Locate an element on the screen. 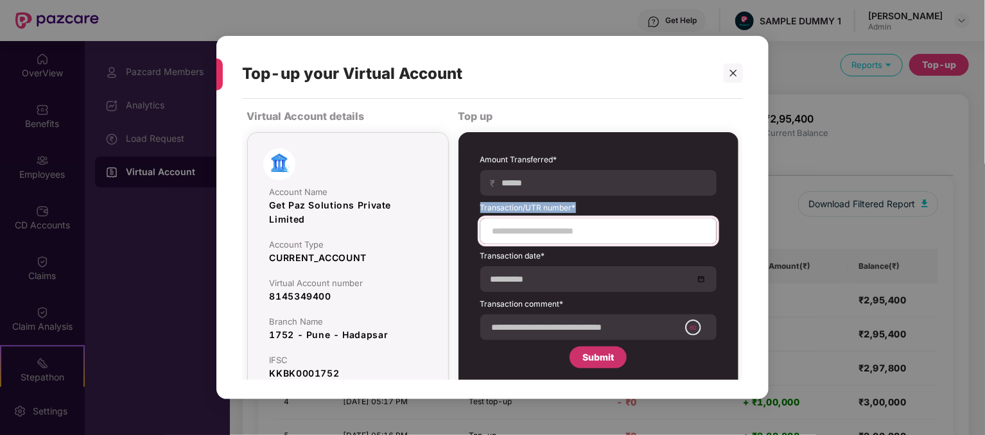 This screenshot has width=985, height=435. div: Virtual Account details is located at coordinates (348, 116).